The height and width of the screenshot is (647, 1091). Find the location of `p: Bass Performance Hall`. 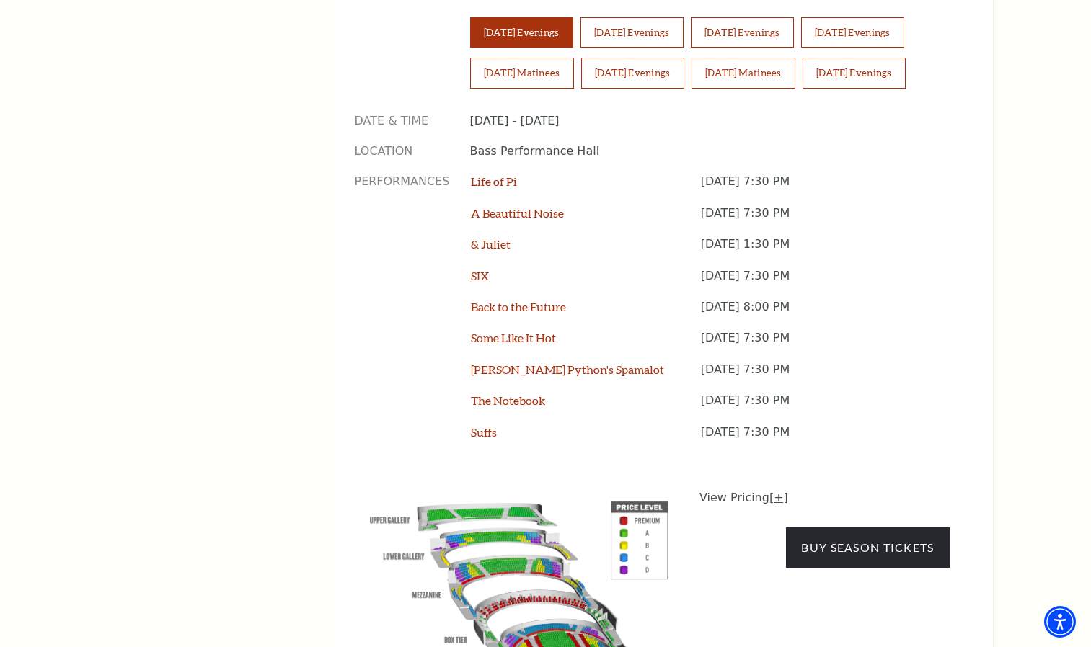

p: Bass Performance Hall is located at coordinates (709, 151).